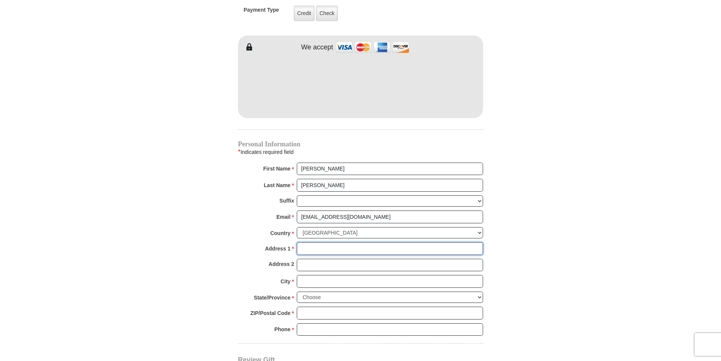  Describe the element at coordinates (304, 13) in the screenshot. I see `label: Credit` at that location.